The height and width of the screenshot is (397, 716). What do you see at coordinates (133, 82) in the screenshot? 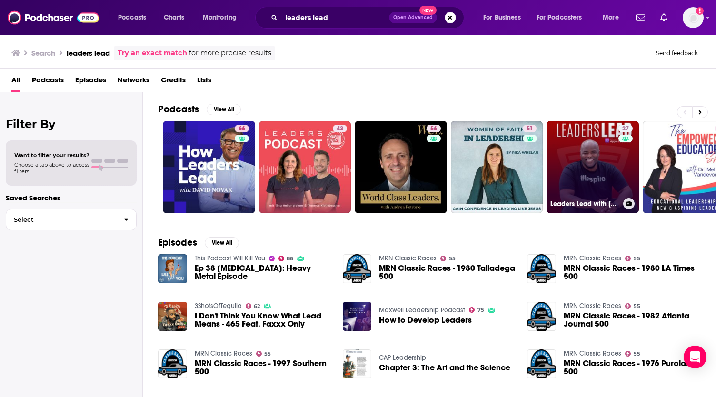
I see `a: Networks` at bounding box center [133, 82].